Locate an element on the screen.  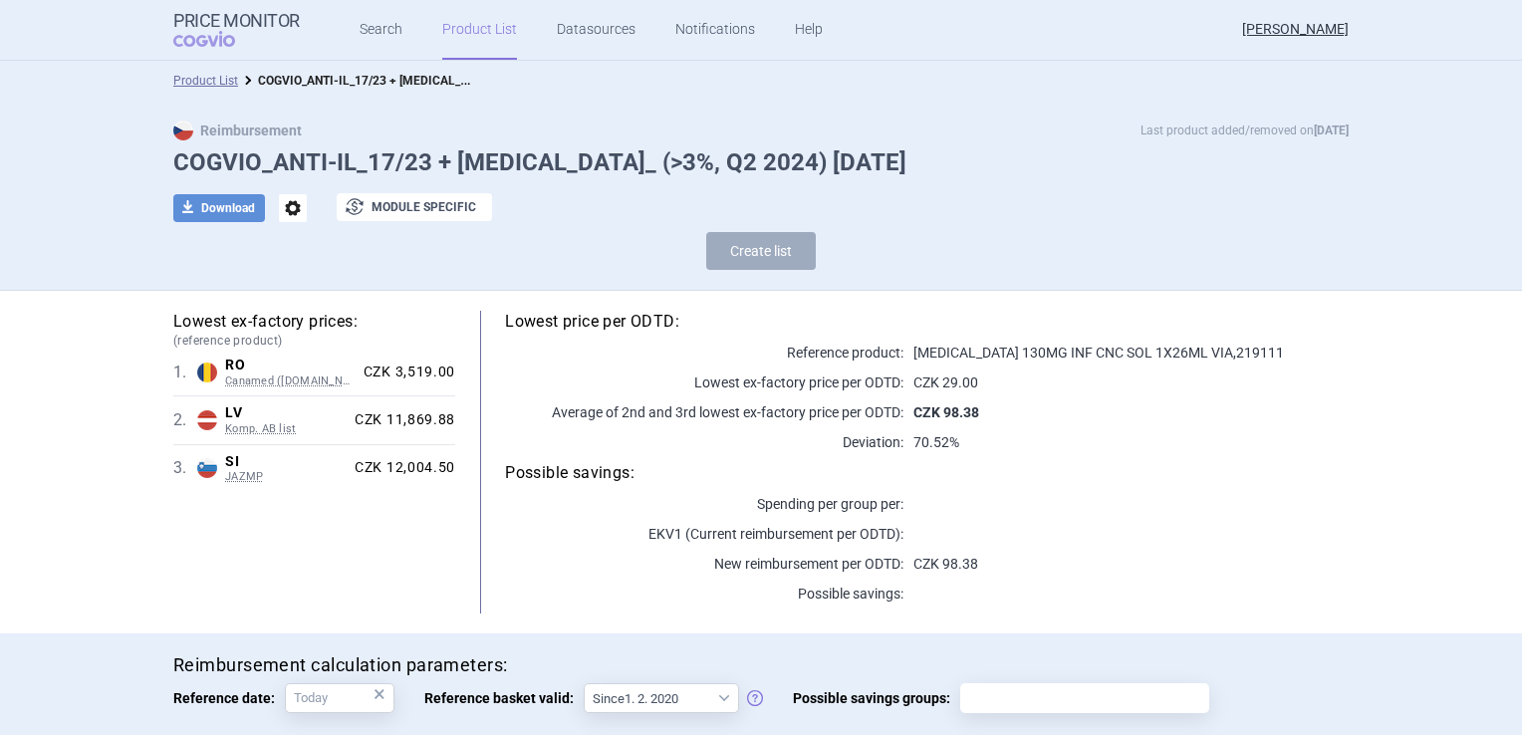
h5: Possible savings: is located at coordinates (926, 473).